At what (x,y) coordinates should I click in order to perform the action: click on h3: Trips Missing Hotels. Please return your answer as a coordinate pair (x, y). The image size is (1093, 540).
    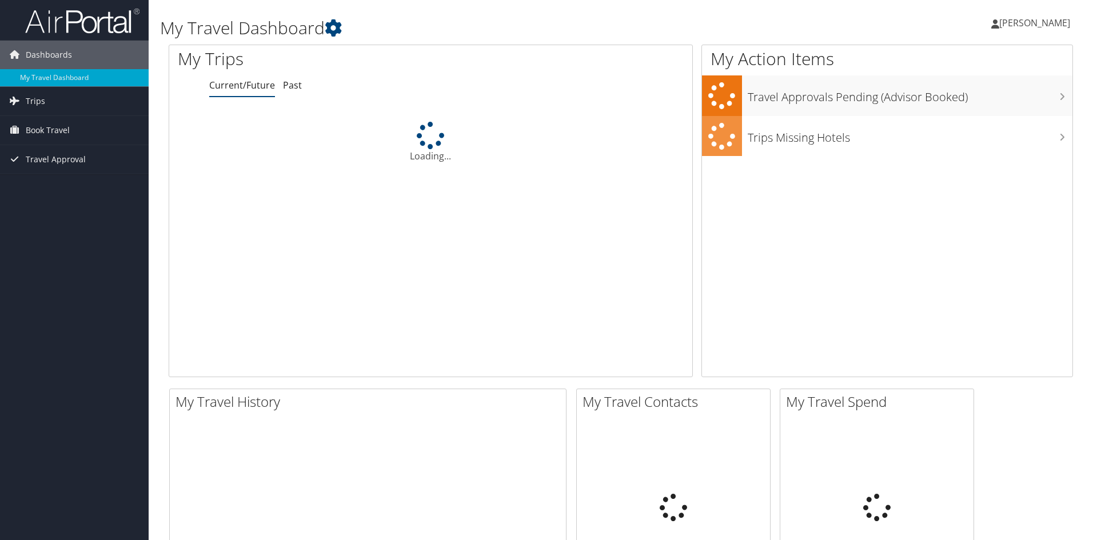
    Looking at the image, I should click on (910, 135).